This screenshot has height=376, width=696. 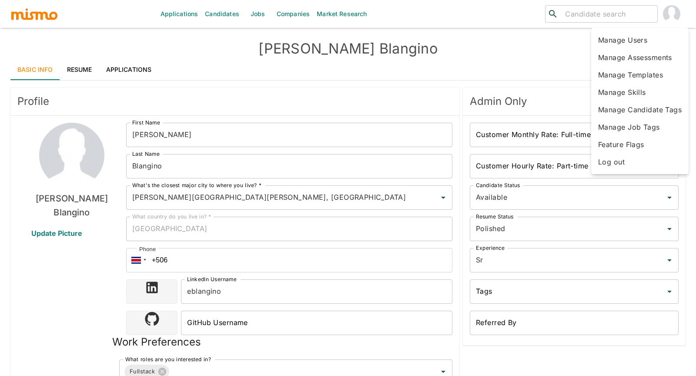 What do you see at coordinates (640, 127) in the screenshot?
I see `li: Manage Job Tags` at bounding box center [640, 127].